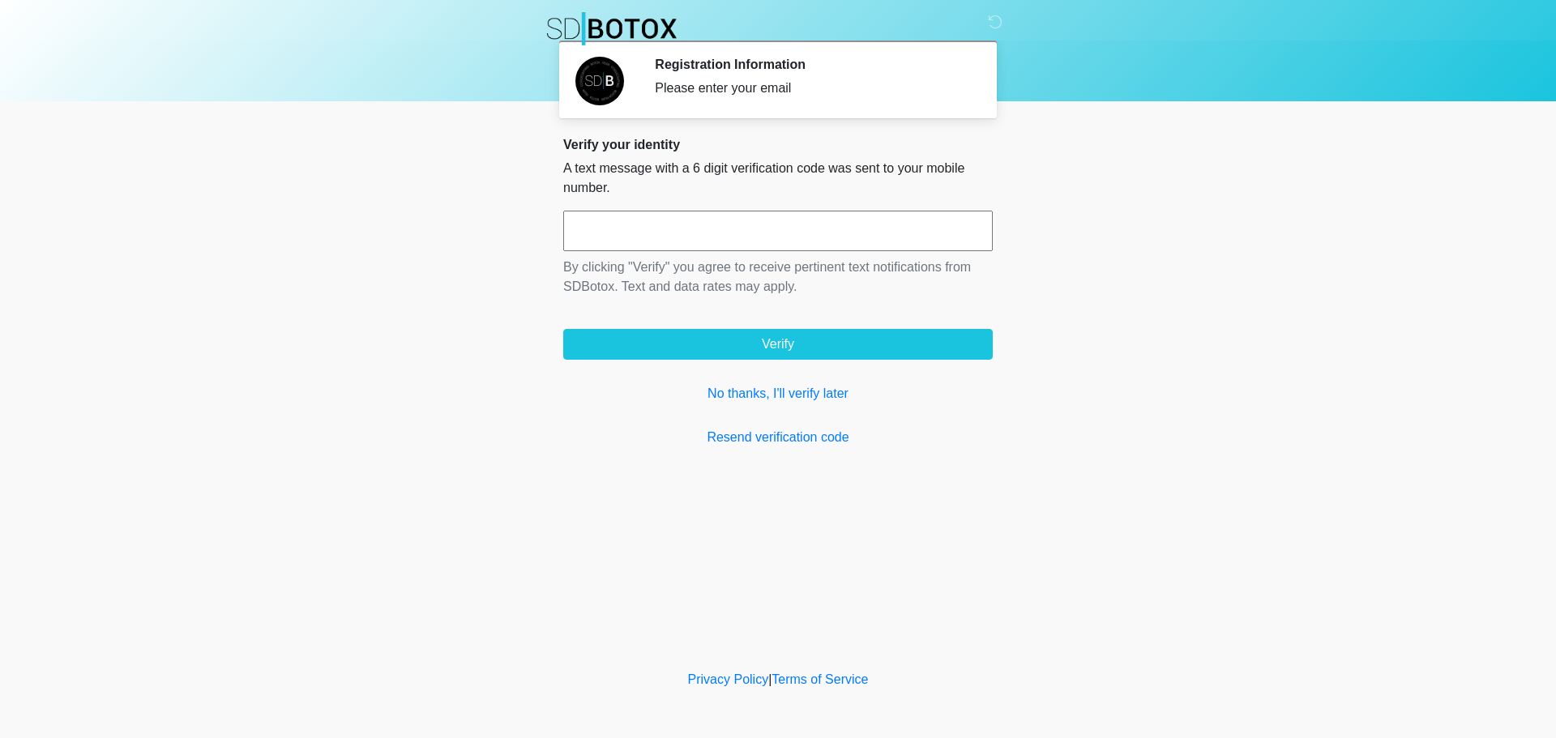 This screenshot has width=1556, height=738. I want to click on p: By clicking "Verify" you agree to receive pertinent text notifications from SDBotox. Text and dat..., so click(778, 277).